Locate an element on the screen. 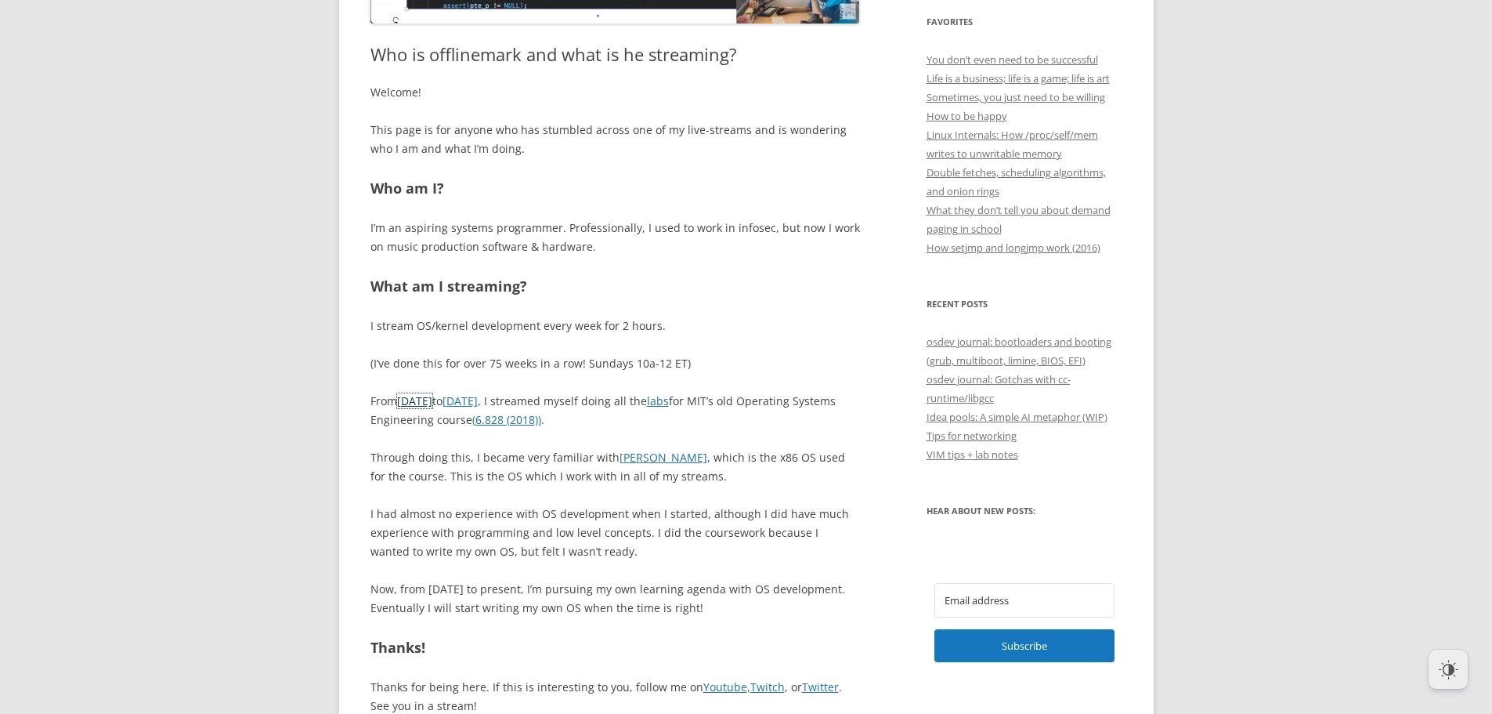 The image size is (1492, 714). a: VIM tips + lab notes is located at coordinates (972, 454).